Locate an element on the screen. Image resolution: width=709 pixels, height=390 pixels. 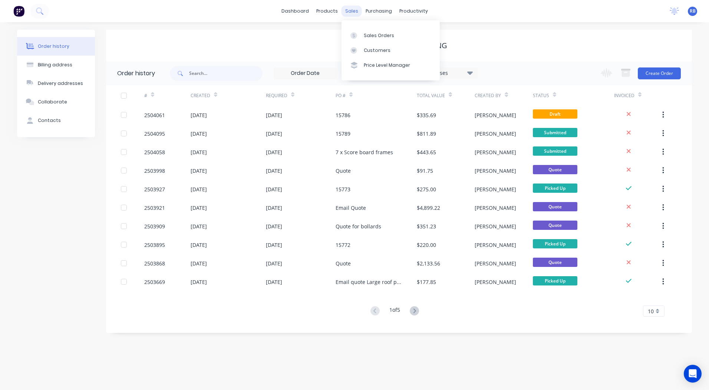
button: Contacts is located at coordinates (56, 120).